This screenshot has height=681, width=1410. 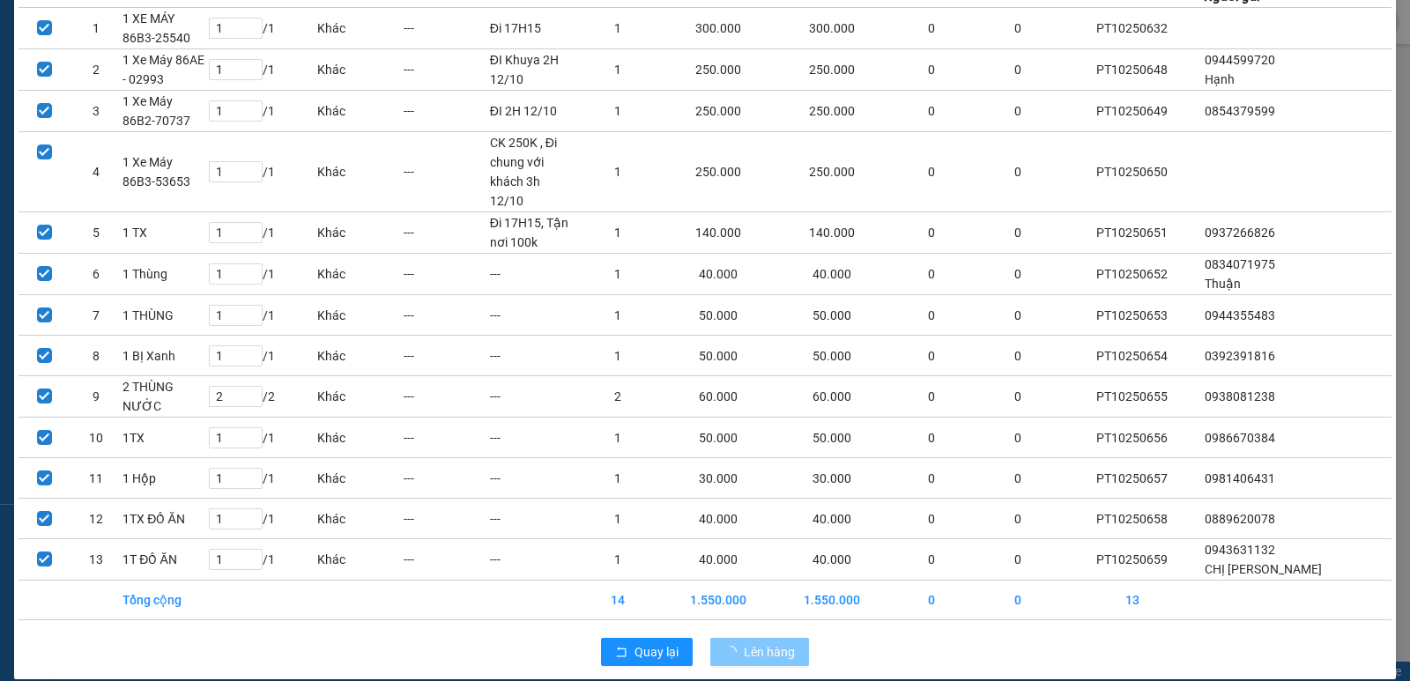 What do you see at coordinates (1223, 284) in the screenshot?
I see `span: Thuận` at bounding box center [1223, 284].